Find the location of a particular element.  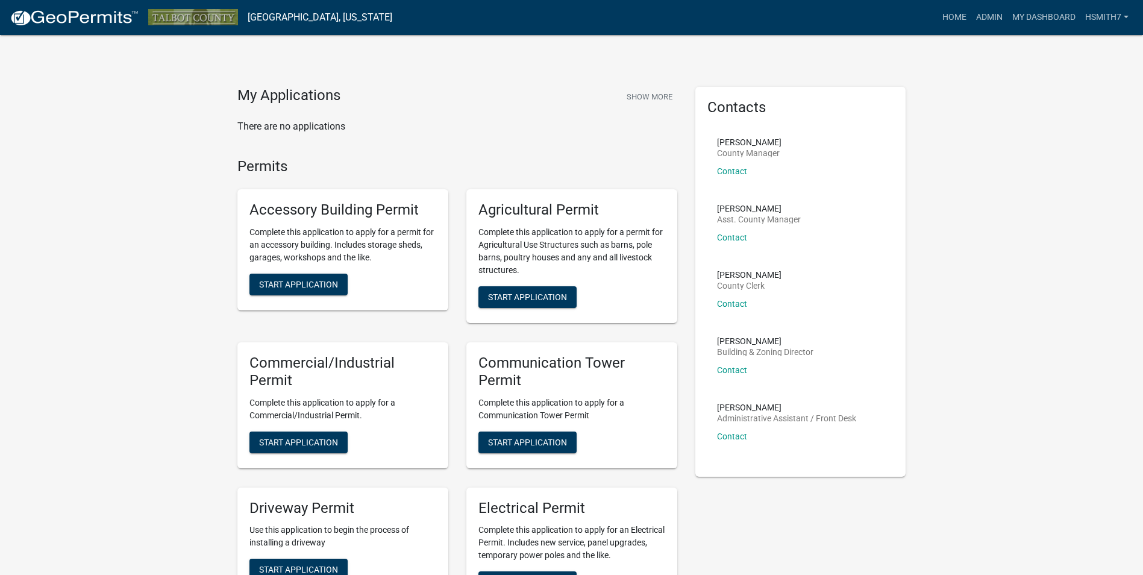

a: Home is located at coordinates (955, 17).